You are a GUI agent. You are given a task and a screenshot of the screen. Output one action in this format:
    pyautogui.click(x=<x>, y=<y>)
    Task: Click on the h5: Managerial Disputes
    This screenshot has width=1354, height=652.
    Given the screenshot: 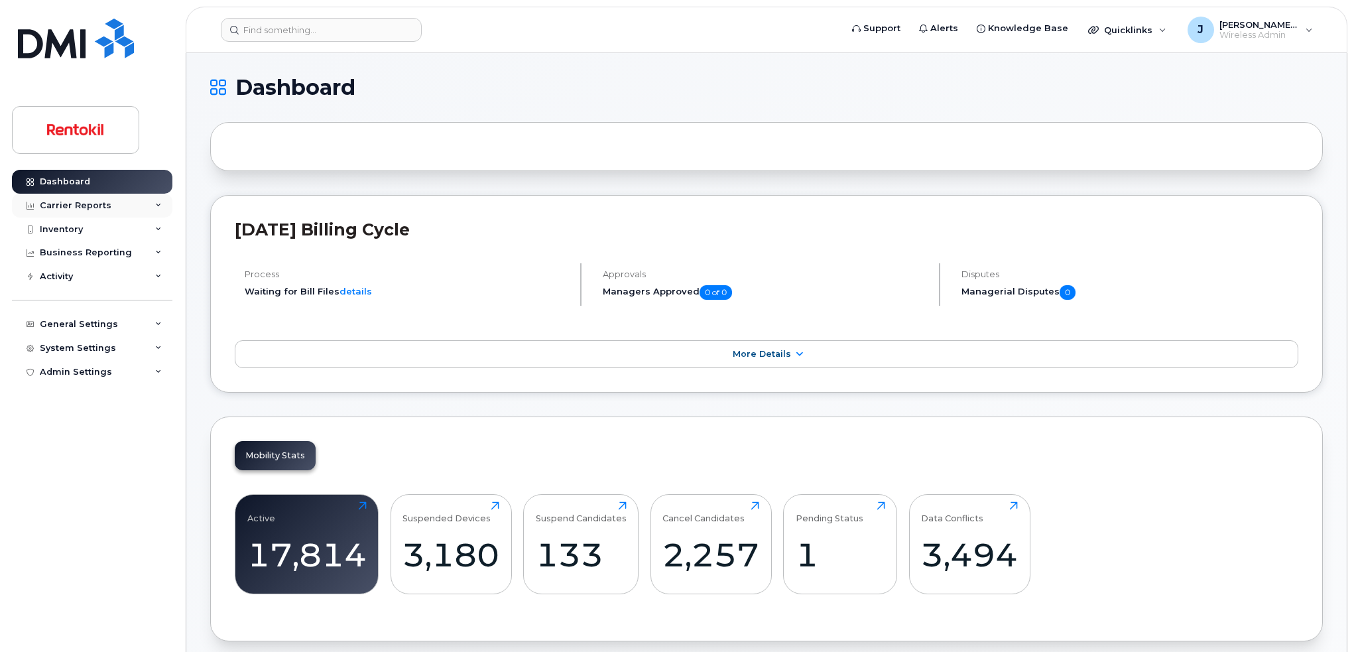 What is the action you would take?
    pyautogui.click(x=1130, y=292)
    